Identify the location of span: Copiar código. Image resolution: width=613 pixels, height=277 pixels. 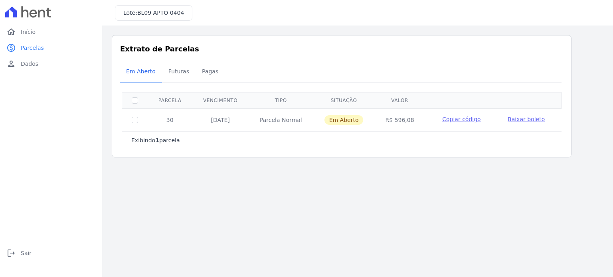
(461, 119).